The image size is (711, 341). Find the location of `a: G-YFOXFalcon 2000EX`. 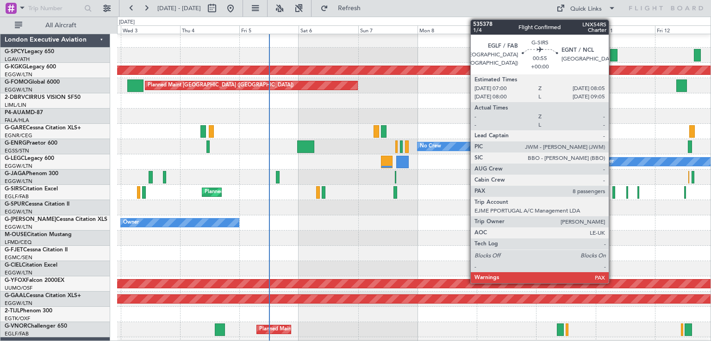

a: G-YFOXFalcon 2000EX is located at coordinates (34, 281).